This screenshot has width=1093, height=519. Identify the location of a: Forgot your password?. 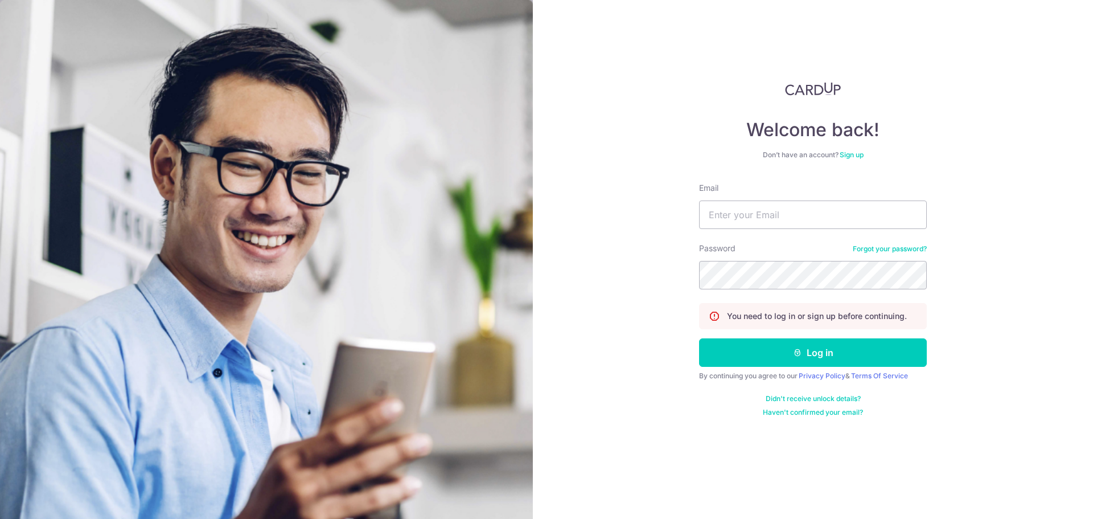
(890, 249).